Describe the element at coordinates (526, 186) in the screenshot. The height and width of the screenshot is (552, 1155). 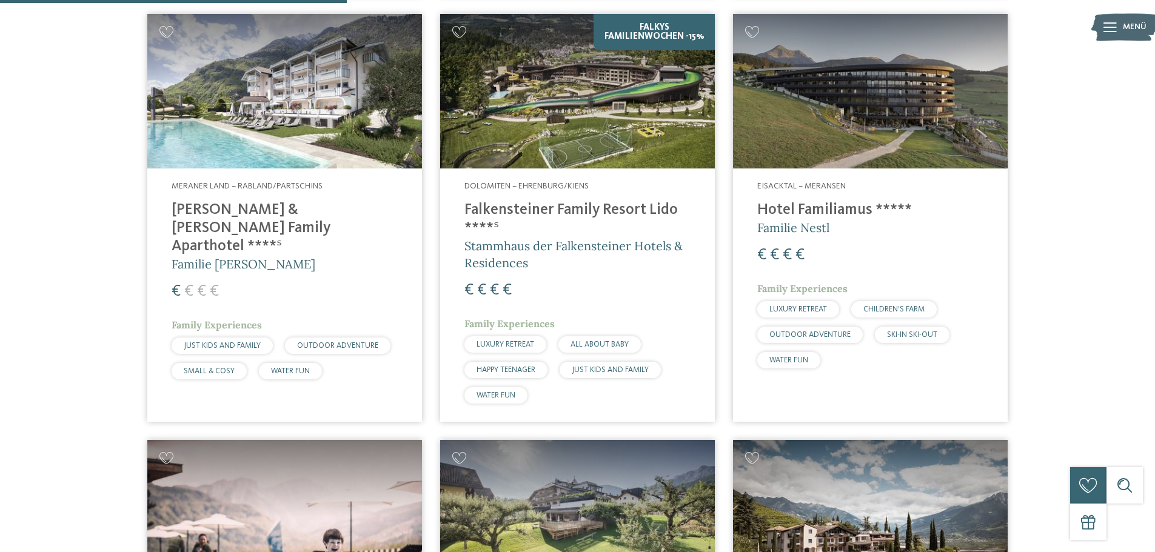
I see `span: Dolomiten – Ehrenburg/Kiens` at that location.